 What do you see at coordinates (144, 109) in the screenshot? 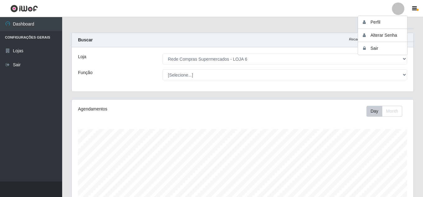
I see `div: Agendamentos` at bounding box center [144, 109].